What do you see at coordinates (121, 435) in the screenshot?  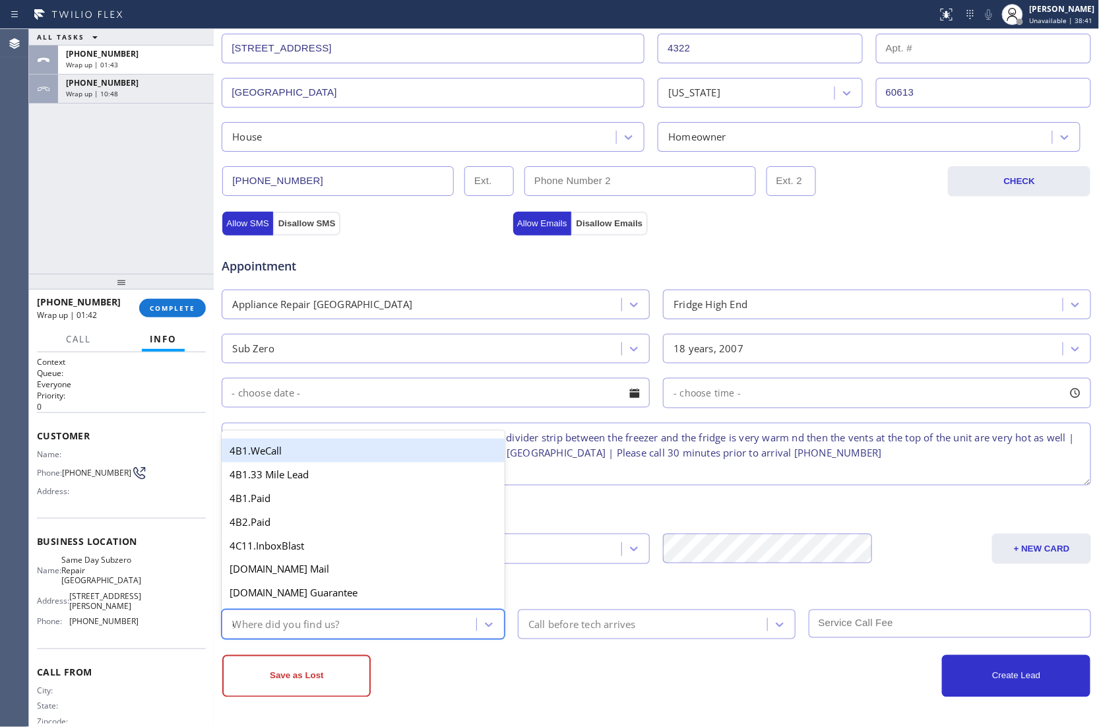 I see `span: Customer` at bounding box center [121, 435].